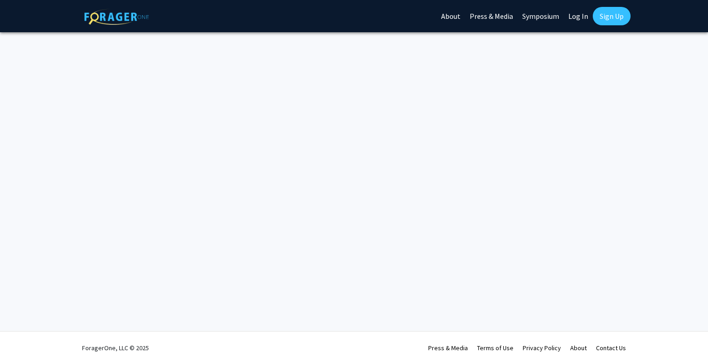 The height and width of the screenshot is (364, 708). Describe the element at coordinates (448, 348) in the screenshot. I see `a: Press & Media` at that location.